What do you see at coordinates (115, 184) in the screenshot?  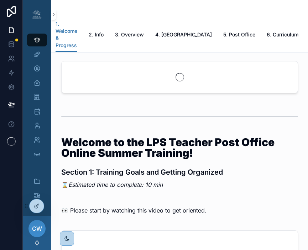 I see `em: Estimated time to complete: 10 min` at bounding box center [115, 184].